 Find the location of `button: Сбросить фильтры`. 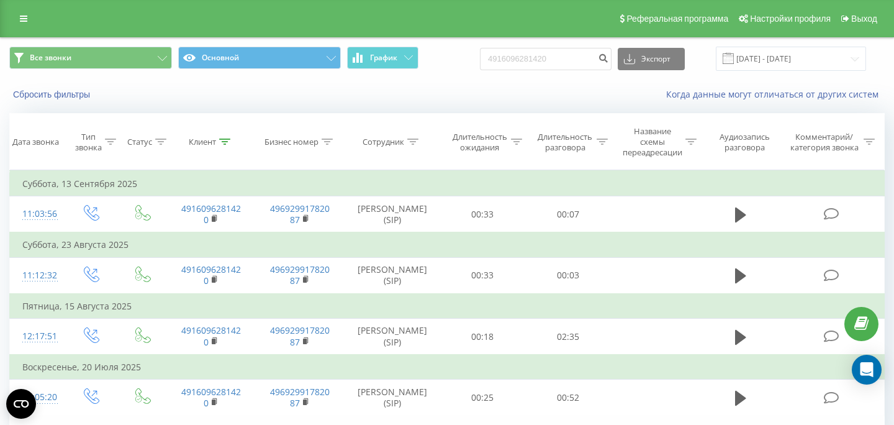

button: Сбросить фильтры is located at coordinates (53, 94).